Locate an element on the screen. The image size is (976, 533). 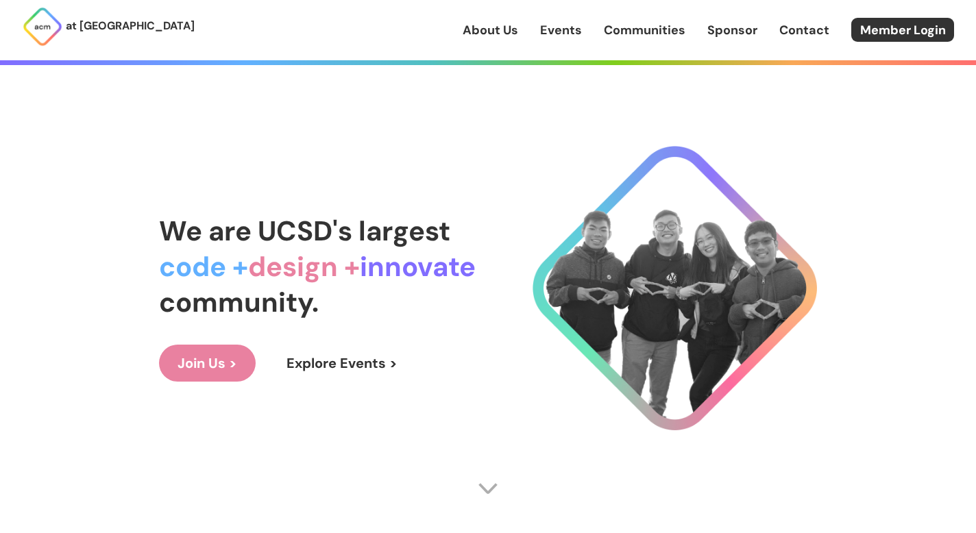
span: innovate is located at coordinates (417, 267).